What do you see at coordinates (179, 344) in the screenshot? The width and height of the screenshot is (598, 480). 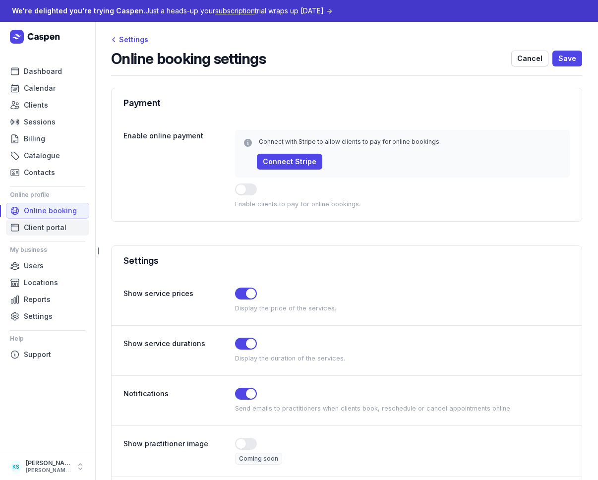 I see `div: Show service durations` at bounding box center [179, 344].